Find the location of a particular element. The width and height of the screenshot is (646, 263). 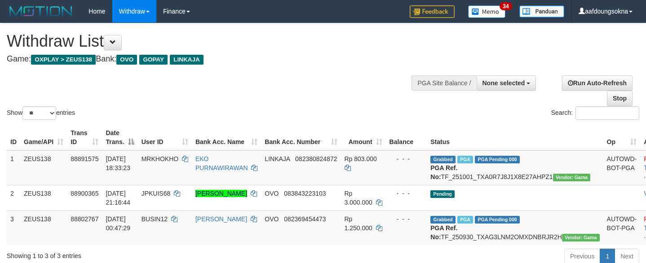

select: Showentries is located at coordinates (39, 113).